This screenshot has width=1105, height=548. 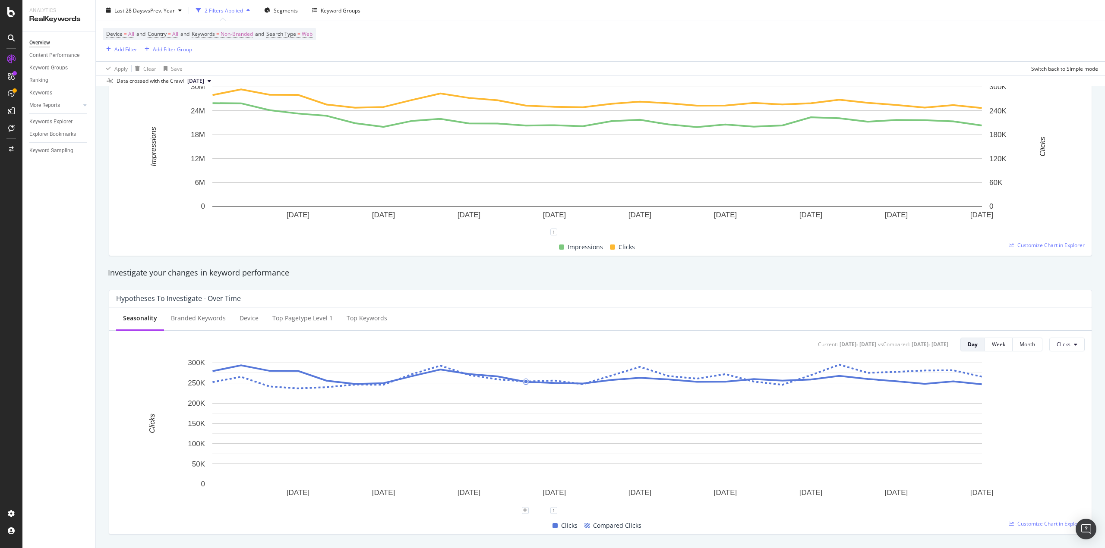 What do you see at coordinates (114, 34) in the screenshot?
I see `span: Device` at bounding box center [114, 34].